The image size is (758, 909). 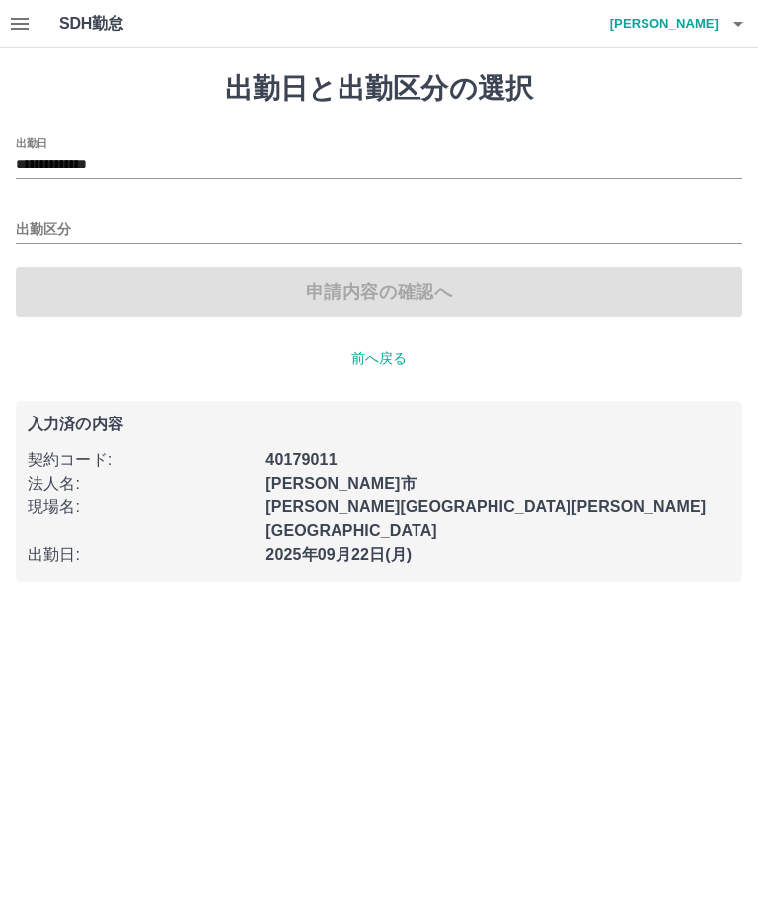 I want to click on label: 出勤日, so click(x=32, y=142).